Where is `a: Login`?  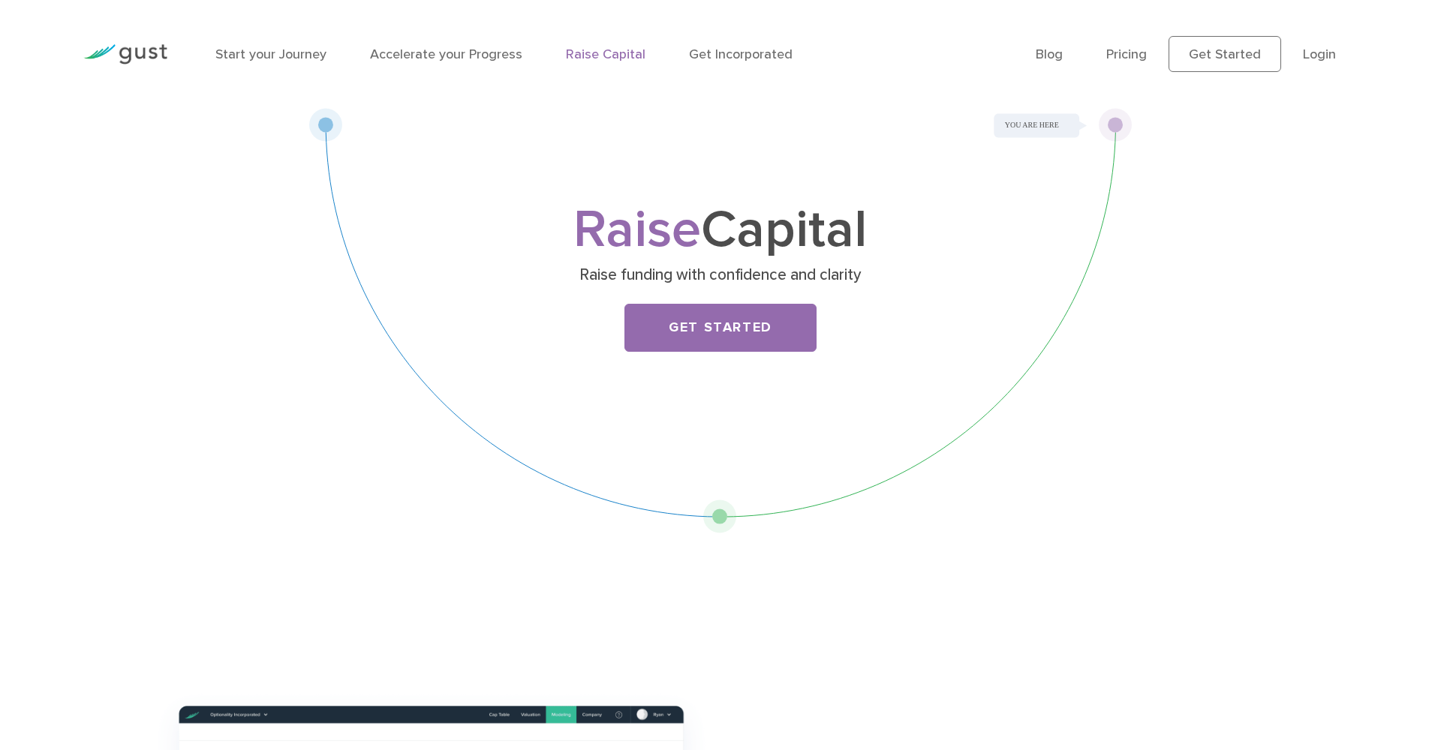
a: Login is located at coordinates (1319, 54).